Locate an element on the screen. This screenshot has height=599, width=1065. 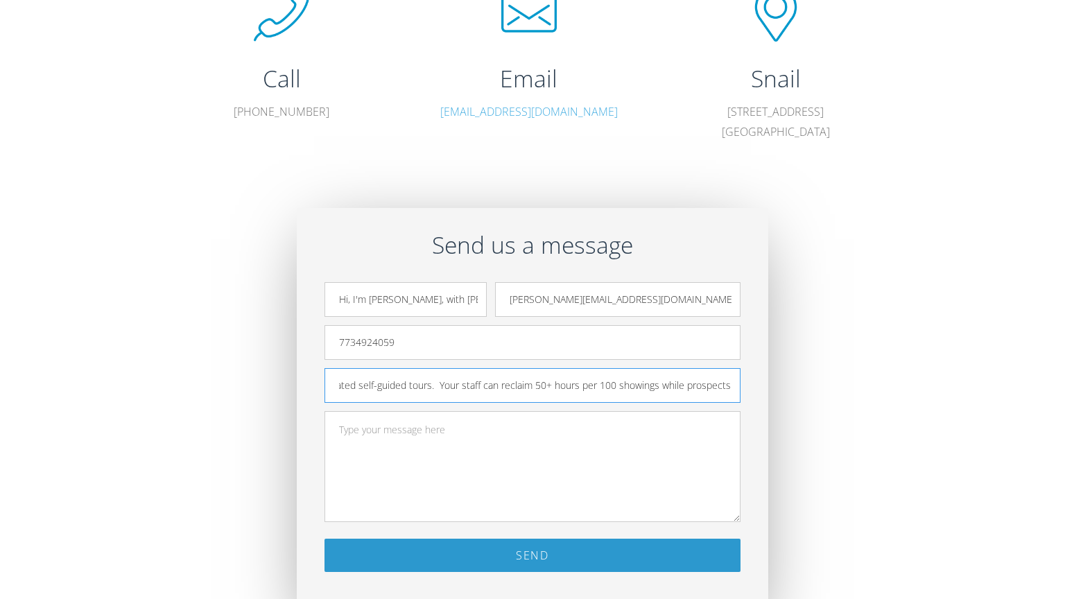
h2: Send us a message is located at coordinates (532, 245).